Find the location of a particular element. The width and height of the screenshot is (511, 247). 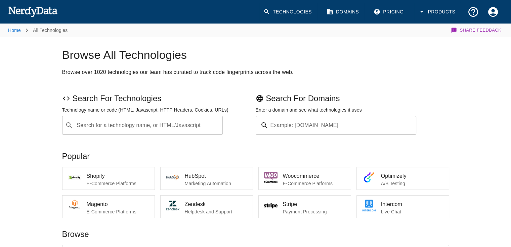

p: A/B Testing is located at coordinates (412, 183).